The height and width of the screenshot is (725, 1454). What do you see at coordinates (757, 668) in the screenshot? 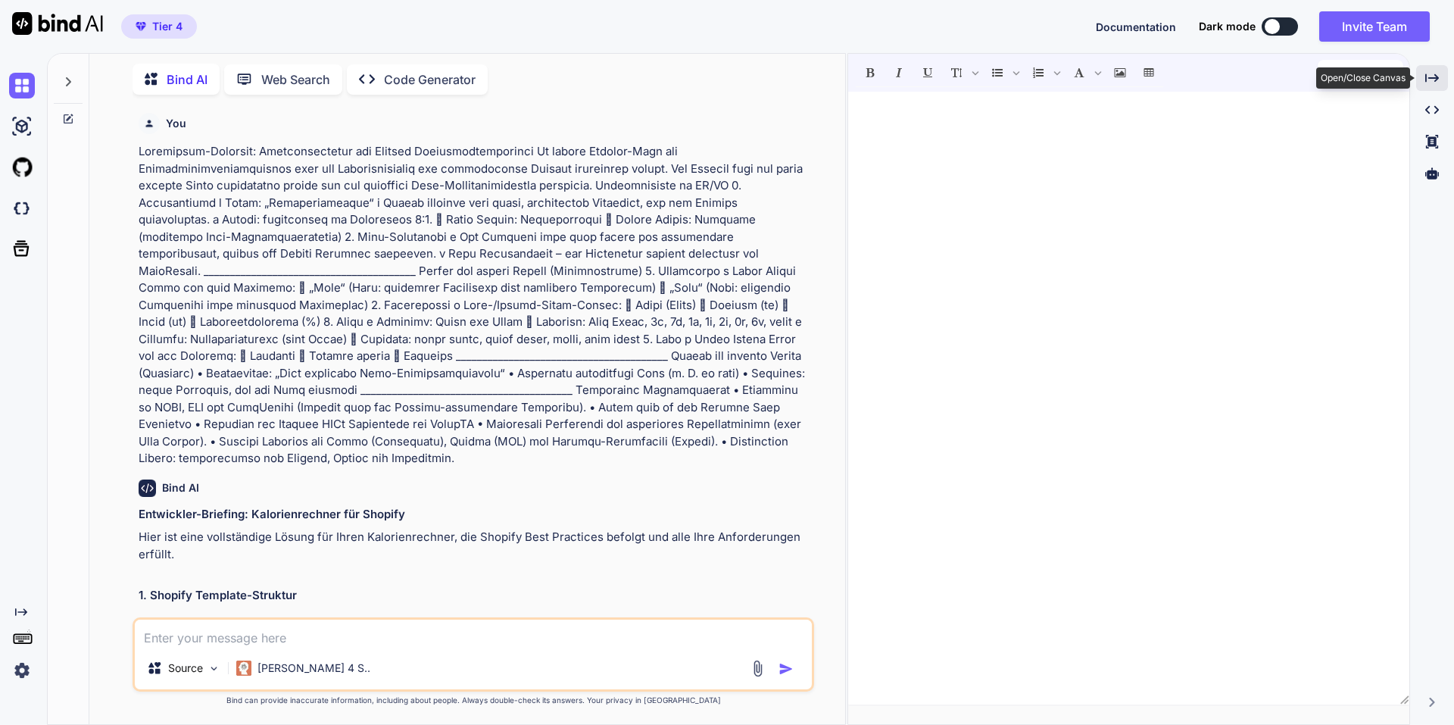
I see `img: attachment` at bounding box center [757, 668].